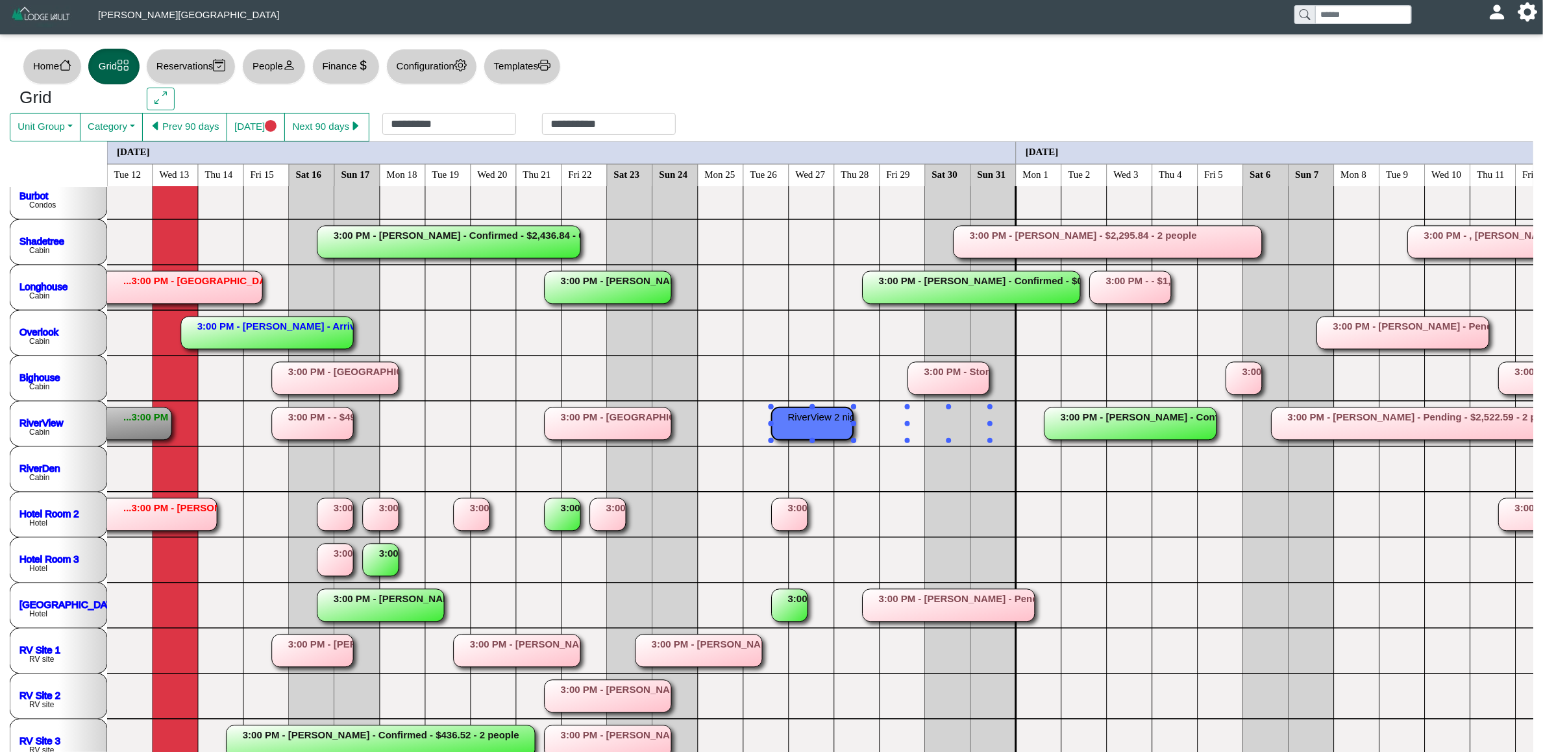  I want to click on text: Fri 29, so click(898, 174).